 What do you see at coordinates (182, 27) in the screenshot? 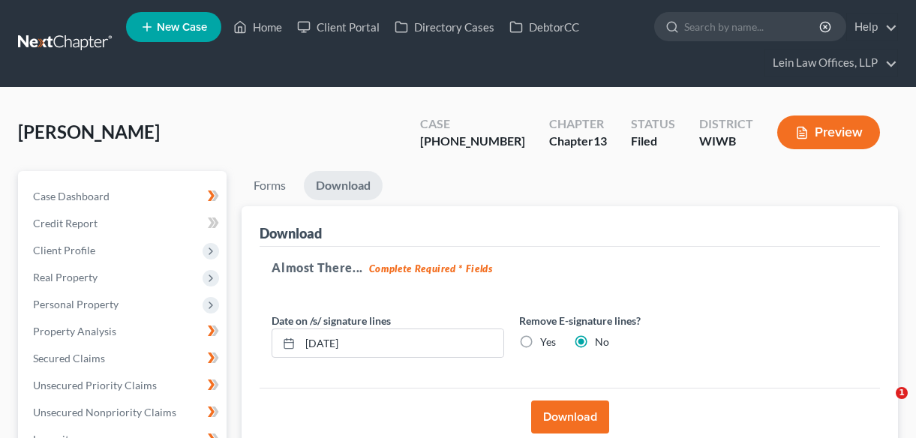
I see `span: New Case` at bounding box center [182, 27].